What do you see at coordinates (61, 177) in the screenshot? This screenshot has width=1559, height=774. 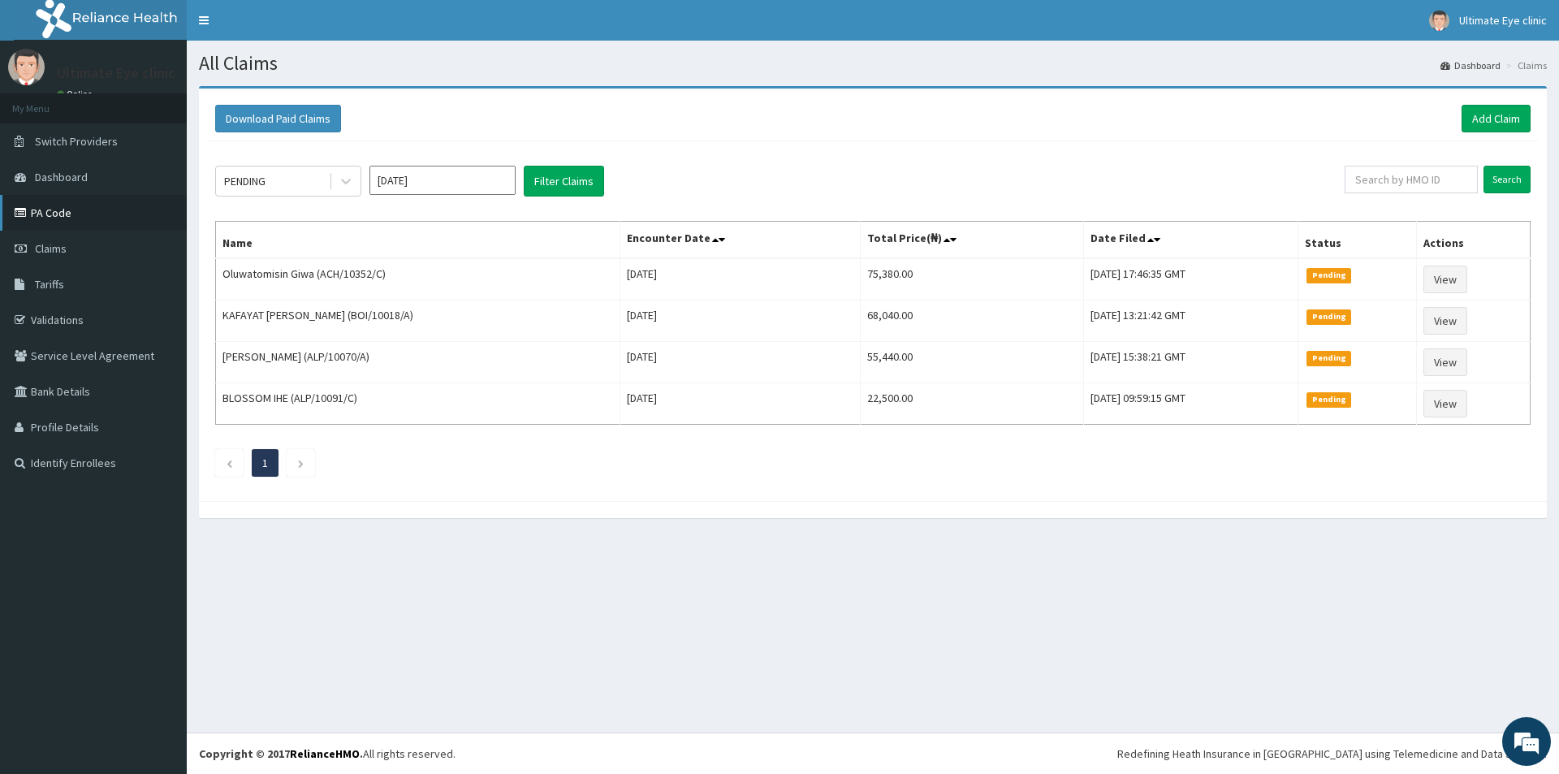 I see `span: Dashboard` at bounding box center [61, 177].